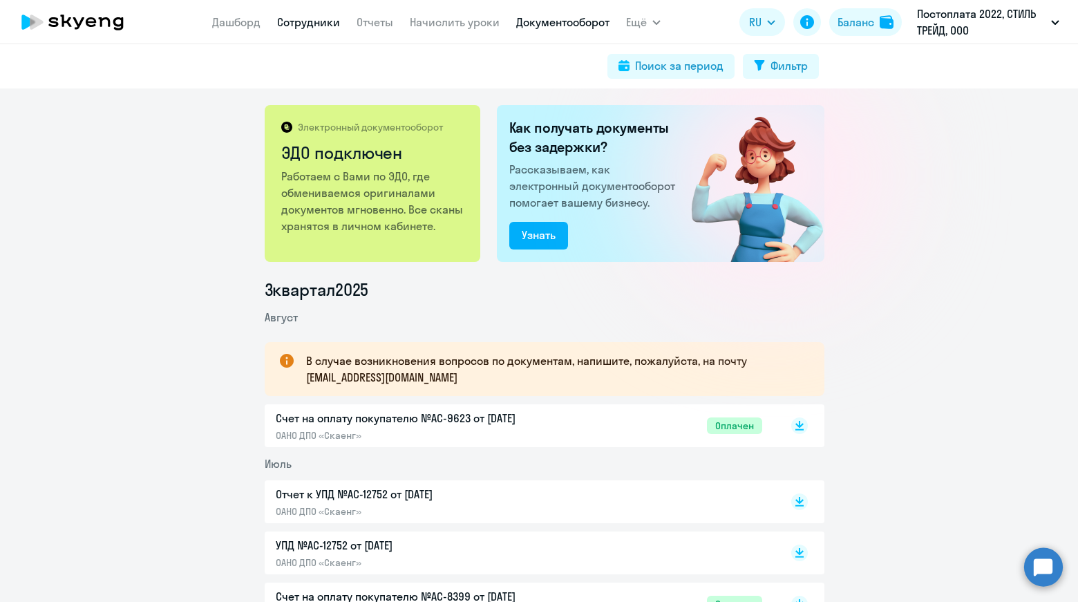 The width and height of the screenshot is (1078, 602). What do you see at coordinates (643, 22) in the screenshot?
I see `button: Ещё` at bounding box center [643, 22].